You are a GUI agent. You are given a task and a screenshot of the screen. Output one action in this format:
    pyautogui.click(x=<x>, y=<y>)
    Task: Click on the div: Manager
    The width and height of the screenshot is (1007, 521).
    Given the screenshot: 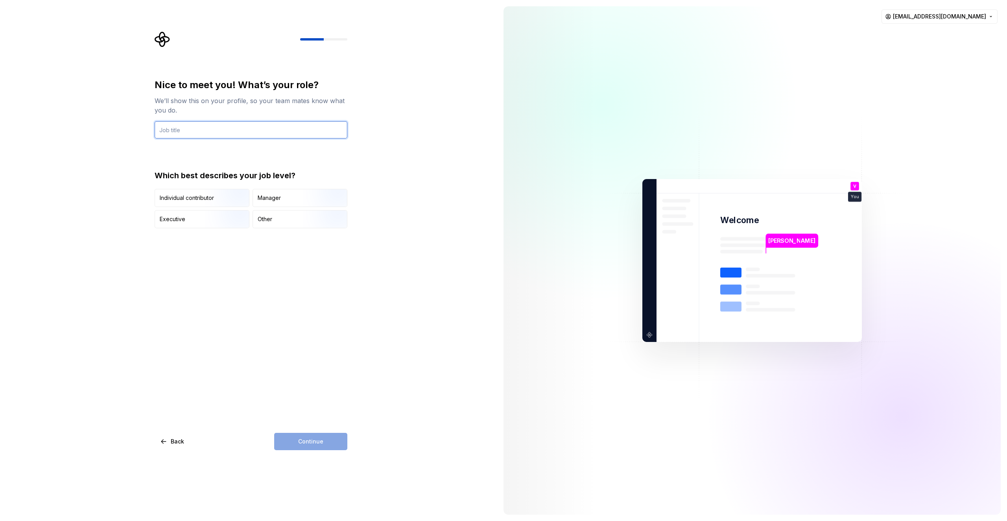 What is the action you would take?
    pyautogui.click(x=269, y=198)
    